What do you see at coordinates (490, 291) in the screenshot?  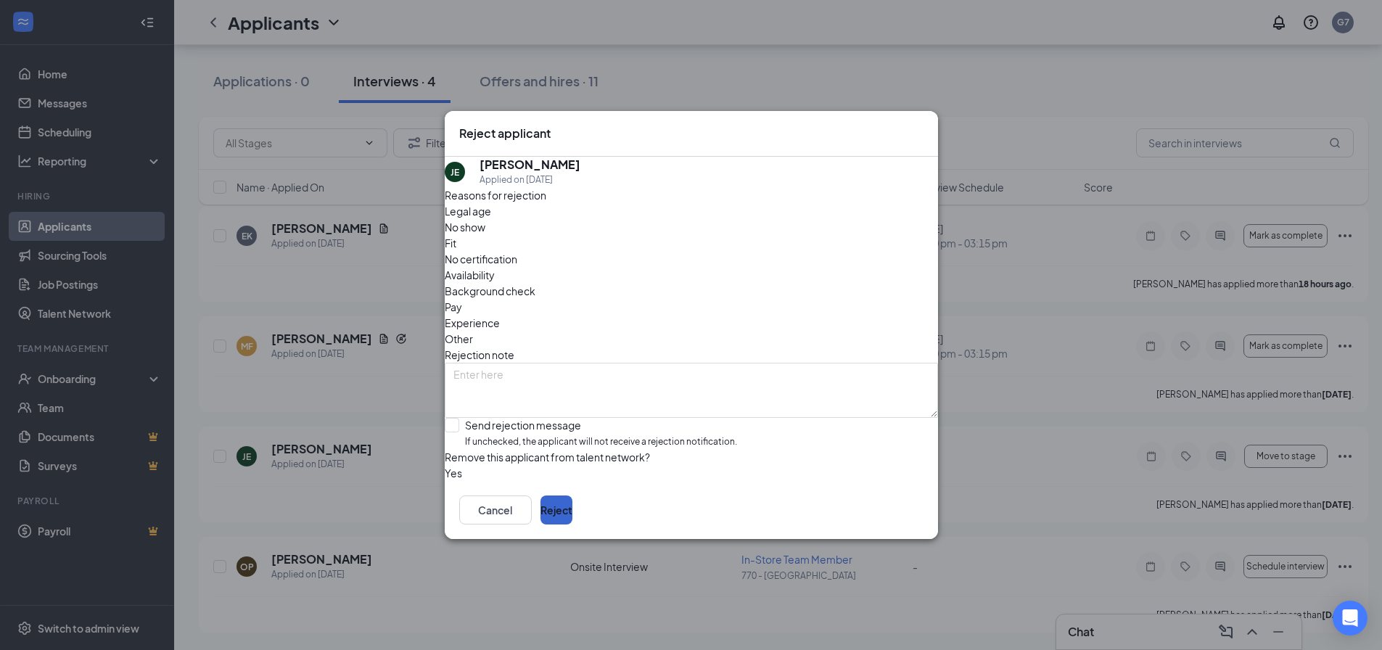 I see `span: Background check` at bounding box center [490, 291].